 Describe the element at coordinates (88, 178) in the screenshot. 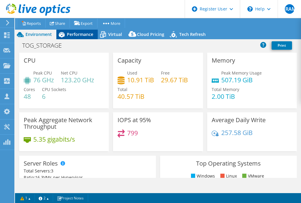

I see `div: Ratio: VMs per Hypervisor` at that location.